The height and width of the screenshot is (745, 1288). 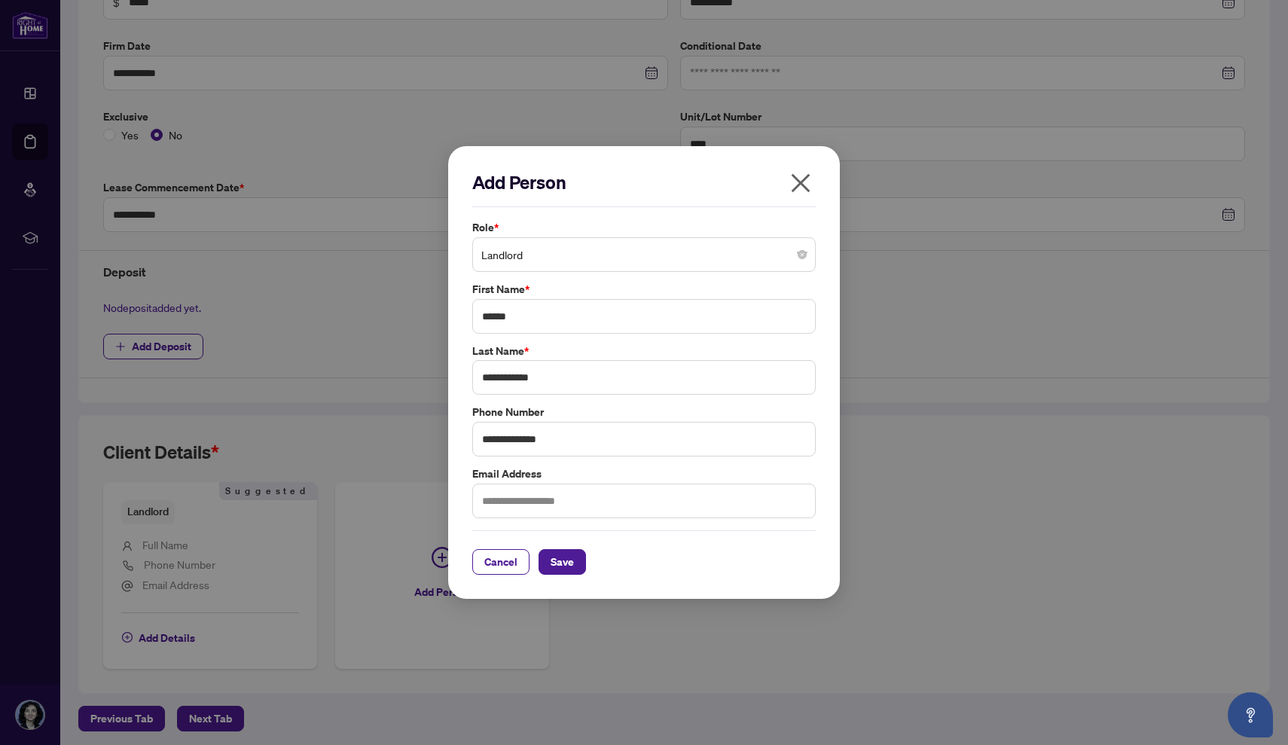 What do you see at coordinates (802, 255) in the screenshot?
I see `span: close-circle` at bounding box center [802, 255].